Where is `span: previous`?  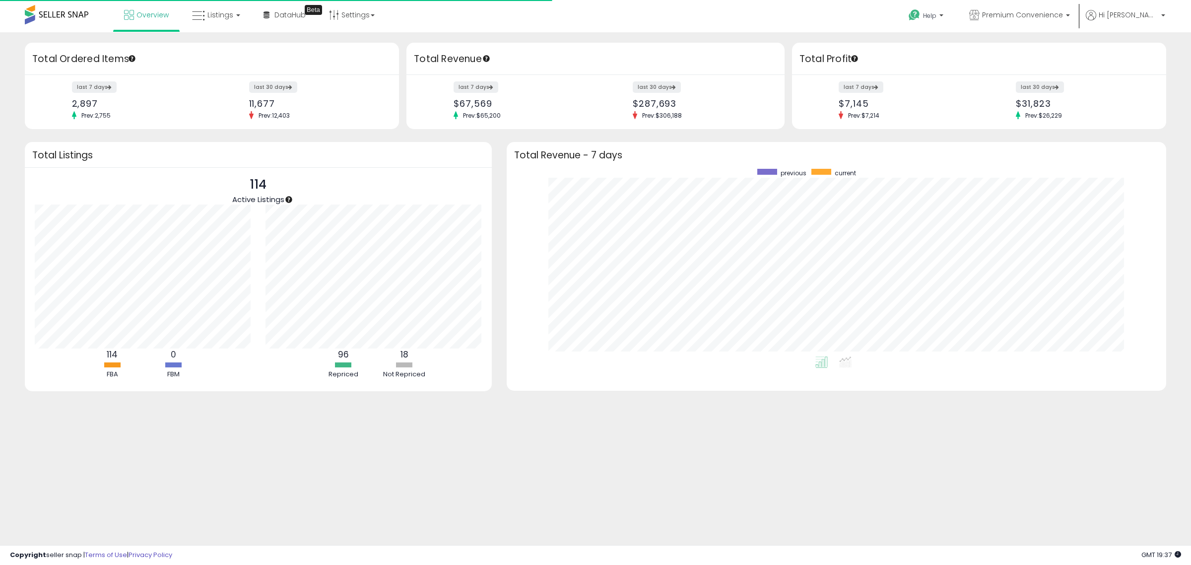 span: previous is located at coordinates (794, 173).